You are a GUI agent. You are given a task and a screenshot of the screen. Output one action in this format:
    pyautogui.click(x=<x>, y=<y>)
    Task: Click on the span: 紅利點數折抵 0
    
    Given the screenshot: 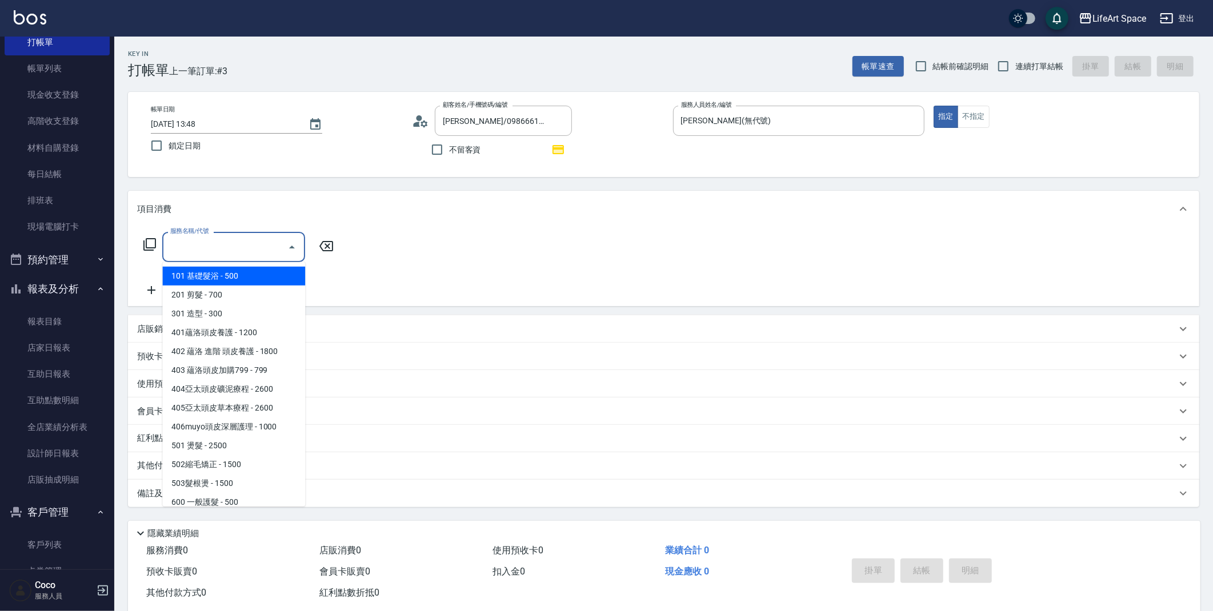 What is the action you would take?
    pyautogui.click(x=349, y=593)
    